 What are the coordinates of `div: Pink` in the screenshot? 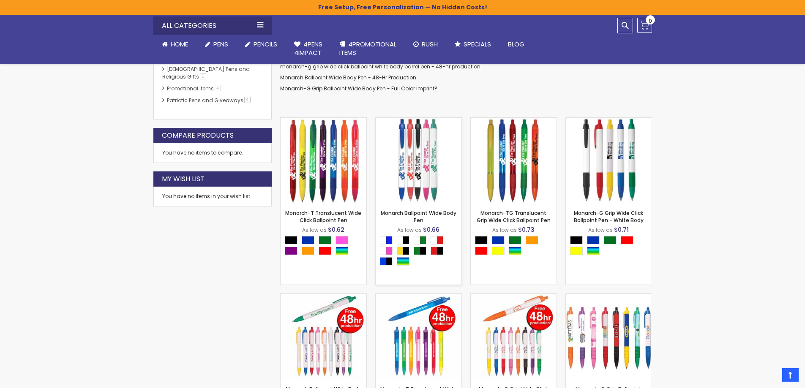 It's located at (342, 241).